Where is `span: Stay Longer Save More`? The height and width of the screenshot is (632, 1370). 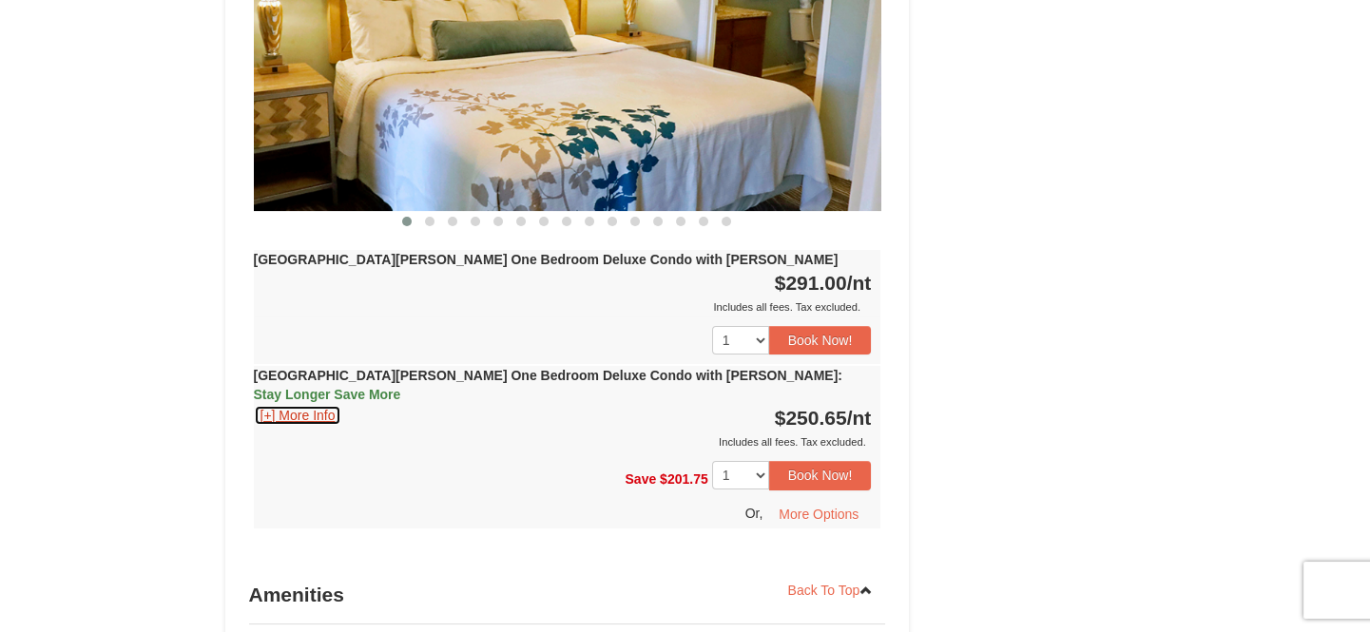
span: Stay Longer Save More is located at coordinates (327, 394).